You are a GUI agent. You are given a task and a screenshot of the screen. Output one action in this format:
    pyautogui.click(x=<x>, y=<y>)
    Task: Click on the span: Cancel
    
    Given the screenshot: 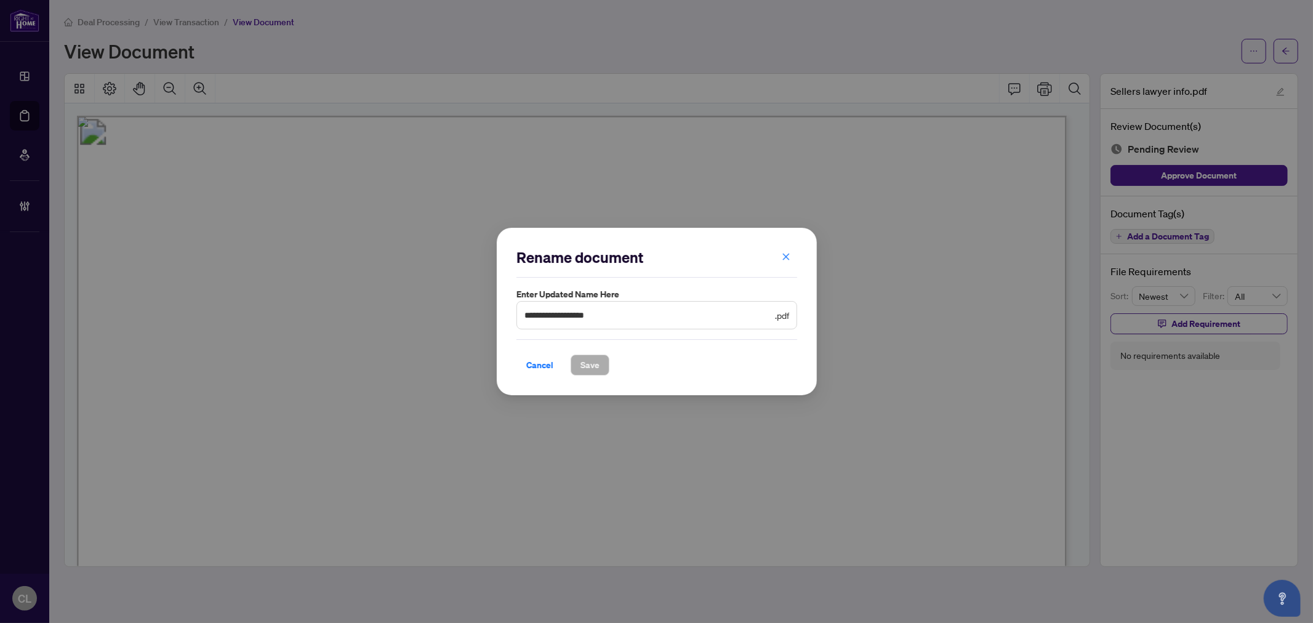 What is the action you would take?
    pyautogui.click(x=540, y=365)
    